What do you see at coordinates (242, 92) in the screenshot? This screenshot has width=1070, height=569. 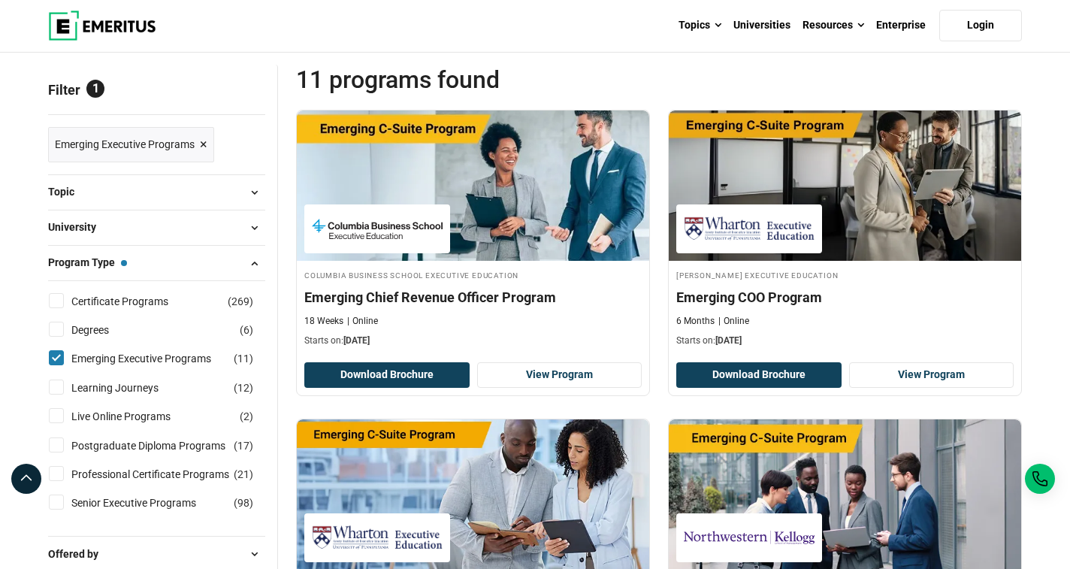 I see `span: Reset all` at bounding box center [242, 92].